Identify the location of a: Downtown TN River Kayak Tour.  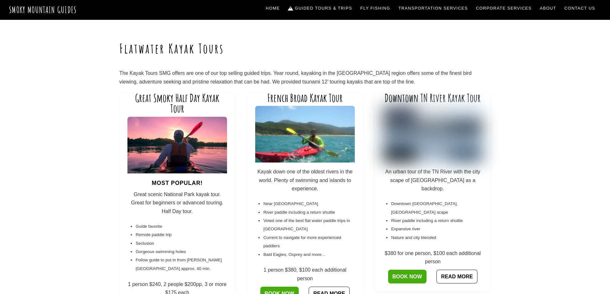
(433, 98).